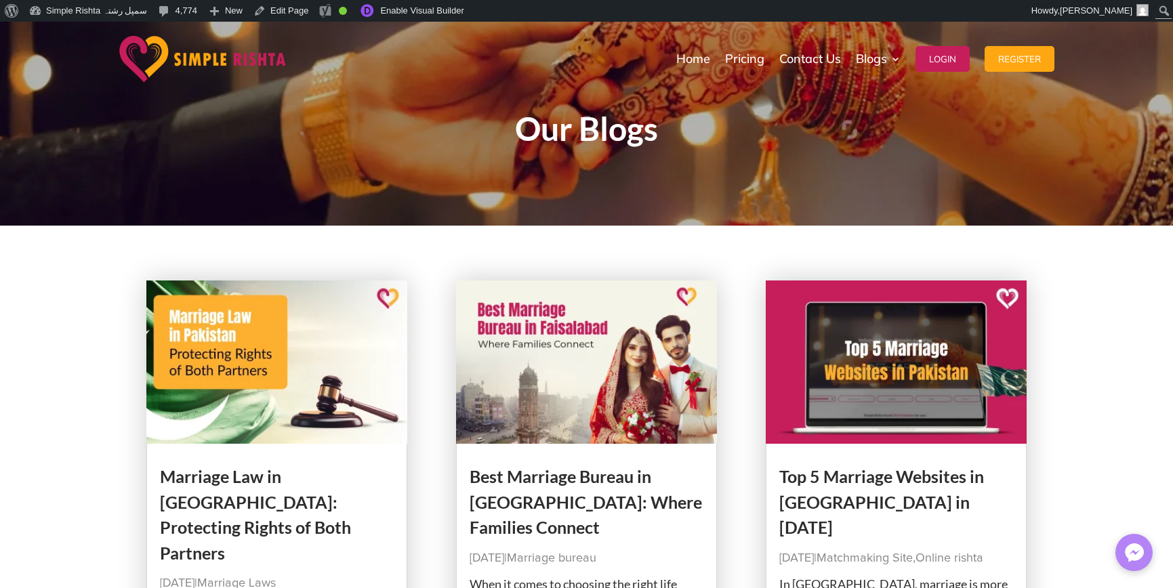  I want to click on button: Login, so click(943, 59).